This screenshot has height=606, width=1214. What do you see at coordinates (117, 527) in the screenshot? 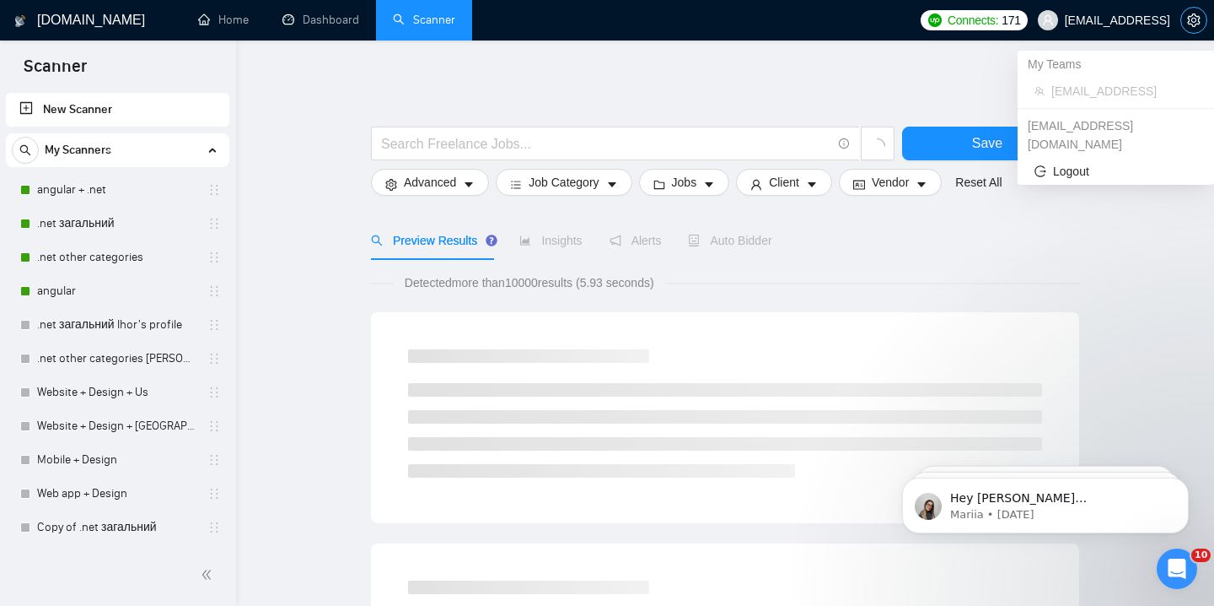
I see `a: Copy of .net загальний` at bounding box center [117, 527].